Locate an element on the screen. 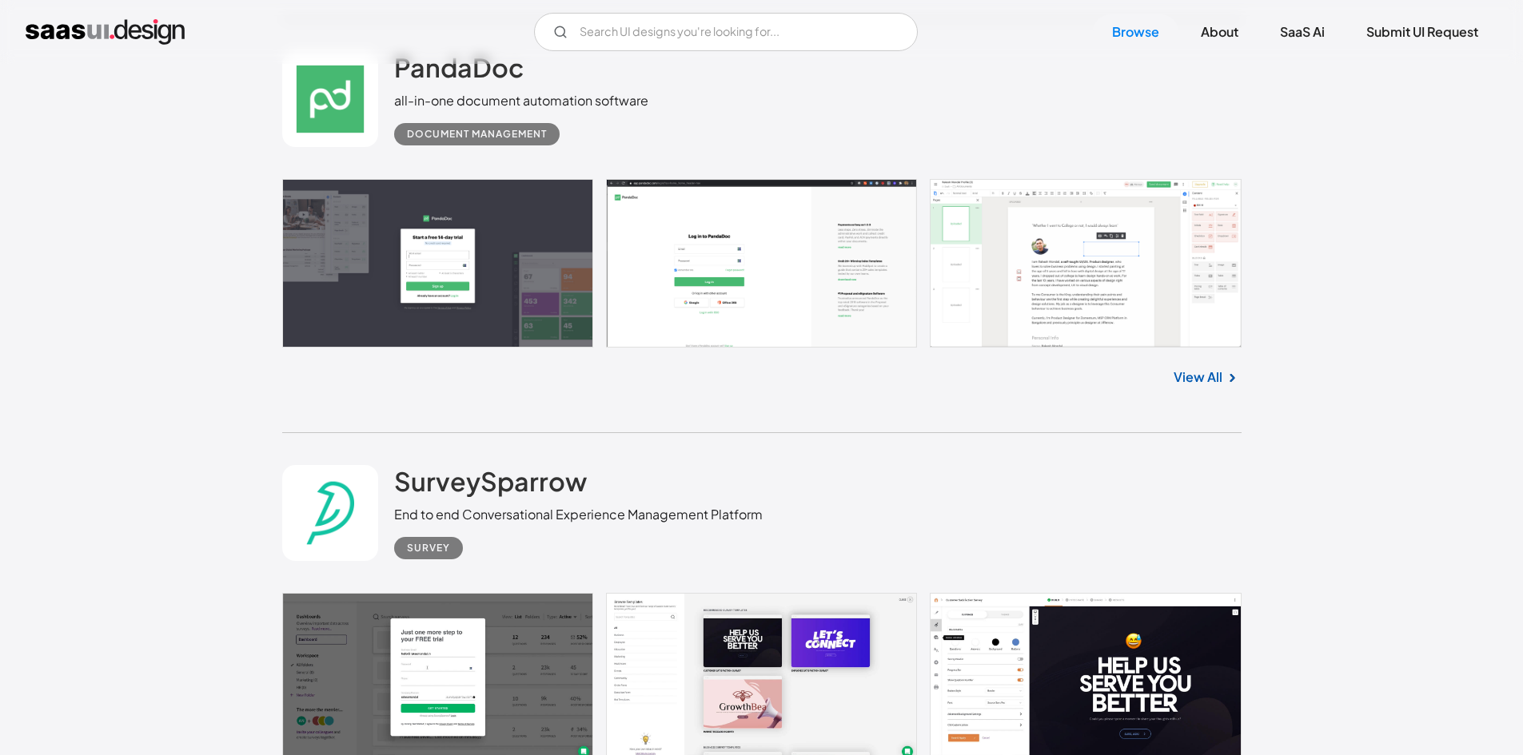 The height and width of the screenshot is (755, 1523). a: View All is located at coordinates (1197, 377).